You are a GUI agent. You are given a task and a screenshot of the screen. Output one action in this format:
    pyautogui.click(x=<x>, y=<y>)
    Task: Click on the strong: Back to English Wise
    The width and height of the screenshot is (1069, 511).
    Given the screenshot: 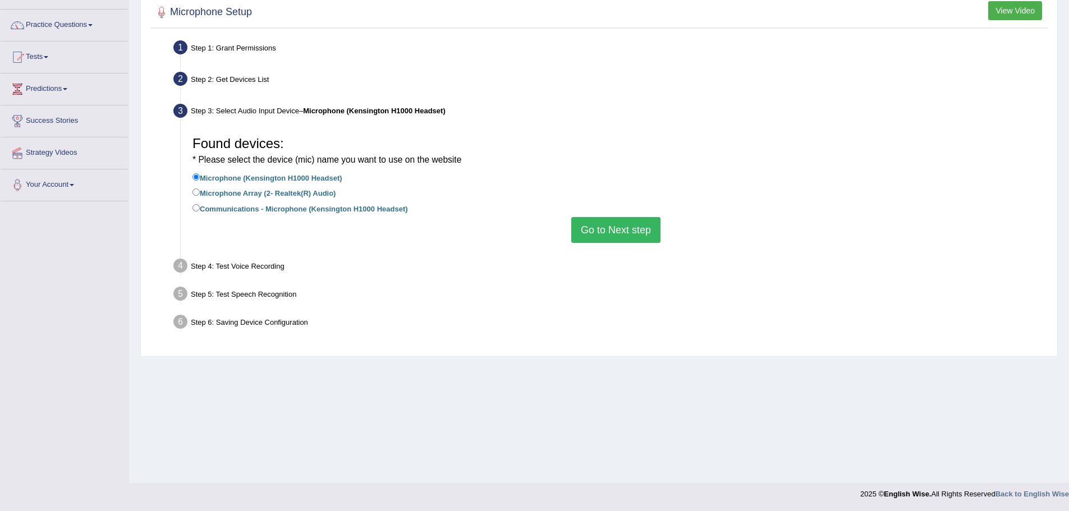 What is the action you would take?
    pyautogui.click(x=1032, y=494)
    